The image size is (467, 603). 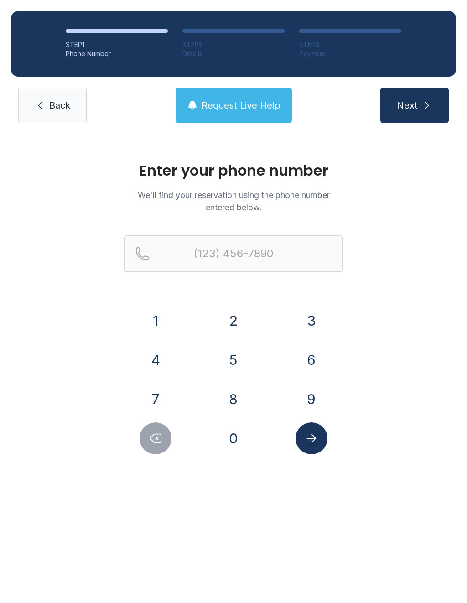 I want to click on span: Back, so click(x=60, y=105).